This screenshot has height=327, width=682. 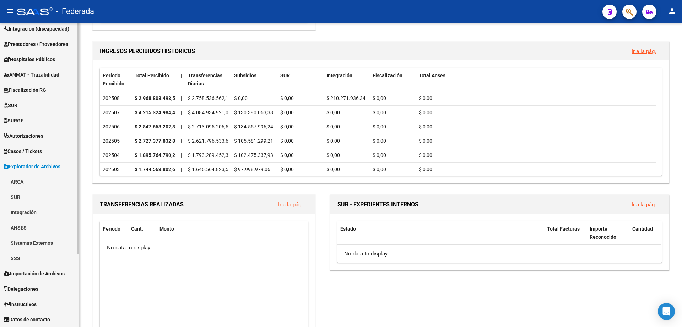 What do you see at coordinates (205, 79) in the screenshot?
I see `span: Transferencias Diarias` at bounding box center [205, 79].